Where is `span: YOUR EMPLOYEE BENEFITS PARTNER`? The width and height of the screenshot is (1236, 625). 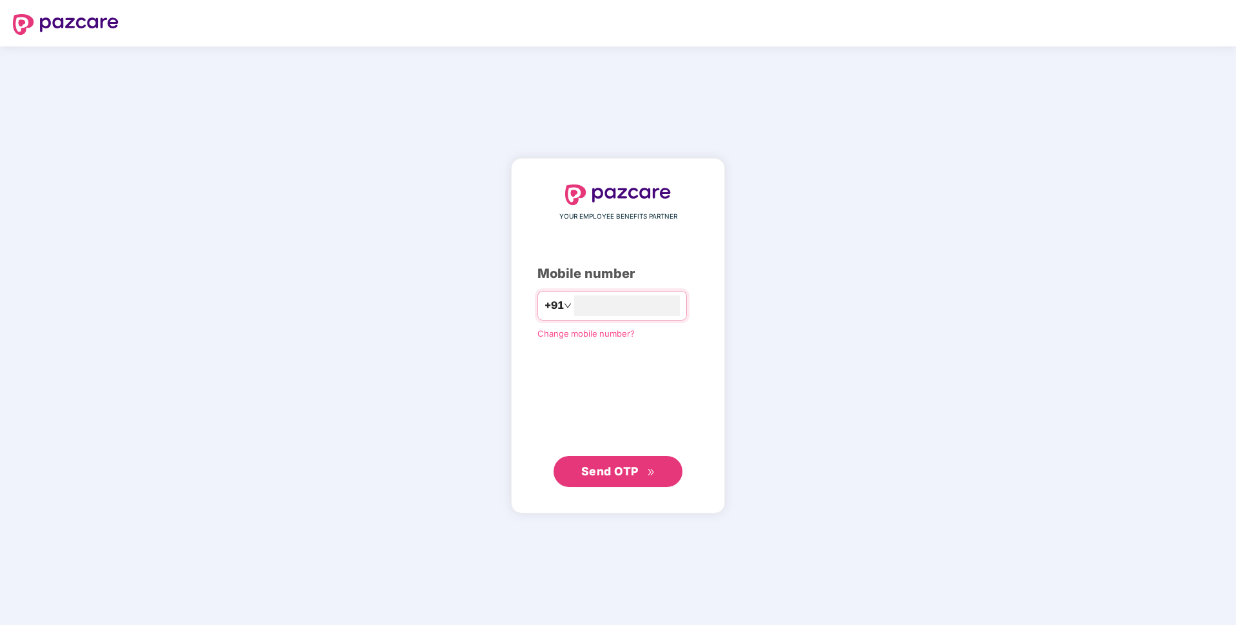 span: YOUR EMPLOYEE BENEFITS PARTNER is located at coordinates (618, 217).